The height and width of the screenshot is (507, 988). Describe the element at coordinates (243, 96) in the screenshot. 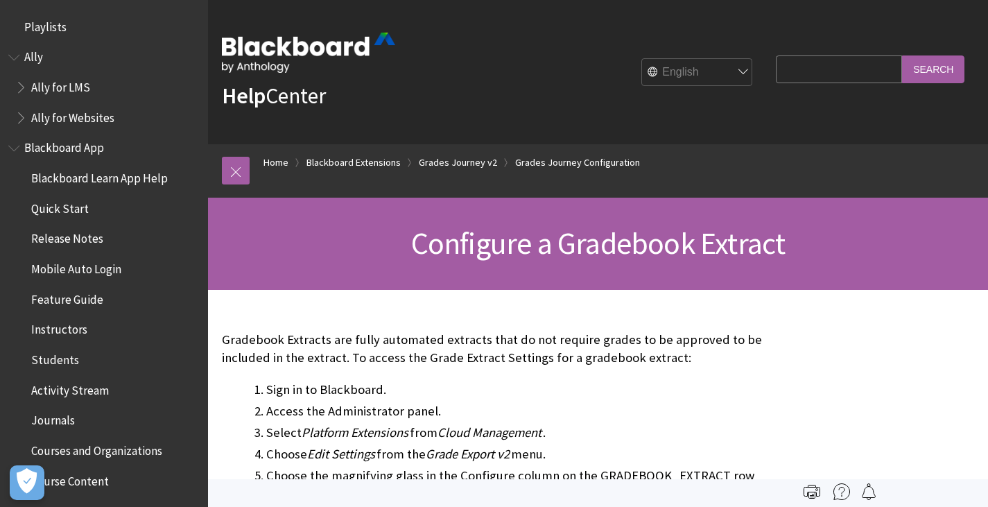

I see `strong: Help` at that location.